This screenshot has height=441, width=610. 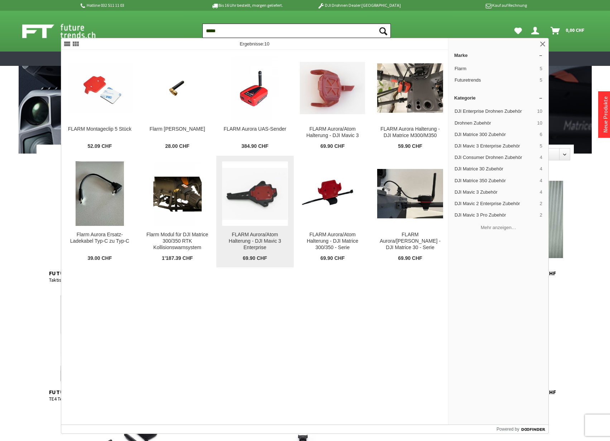 What do you see at coordinates (496, 80) in the screenshot?
I see `span: Futuretrends` at bounding box center [496, 80].